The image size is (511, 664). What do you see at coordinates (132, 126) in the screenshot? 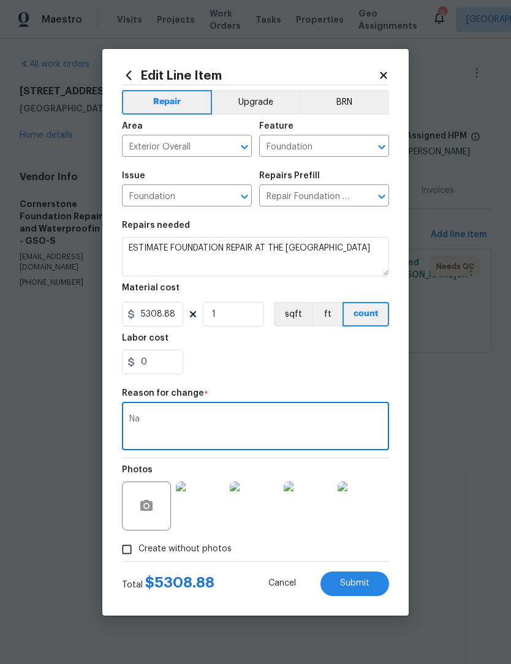
I see `h5: Area` at bounding box center [132, 126].